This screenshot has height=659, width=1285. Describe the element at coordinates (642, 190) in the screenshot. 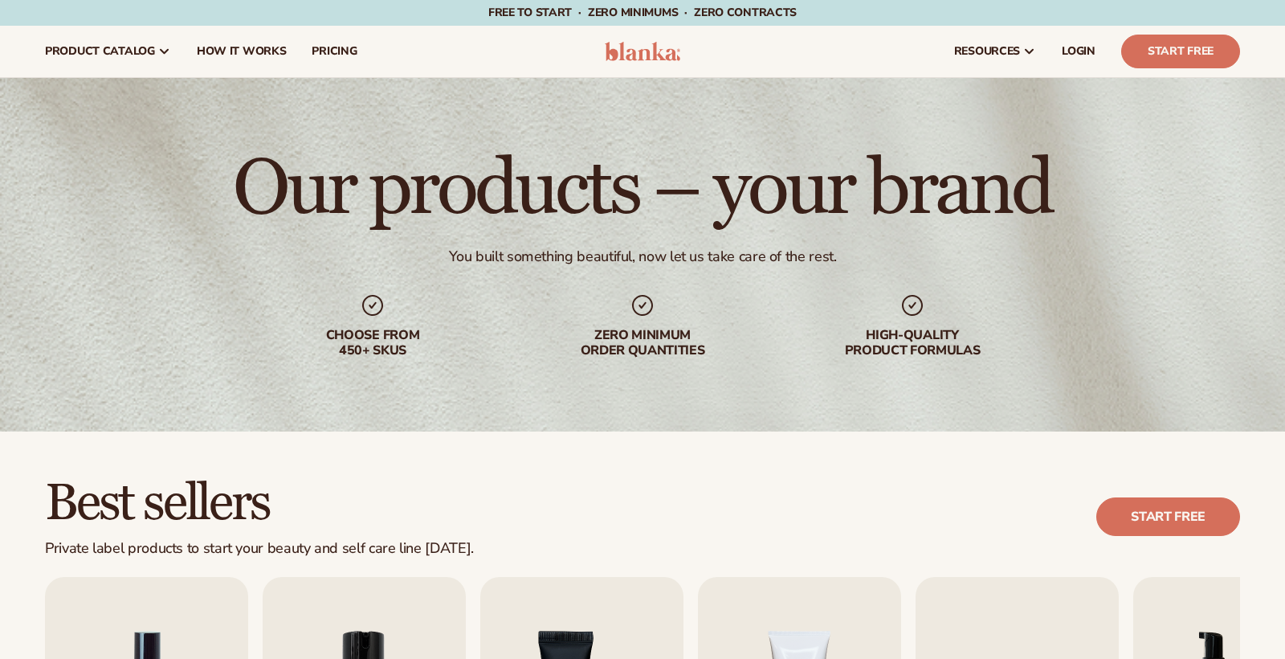

I see `h1: Our products – your brand` at that location.